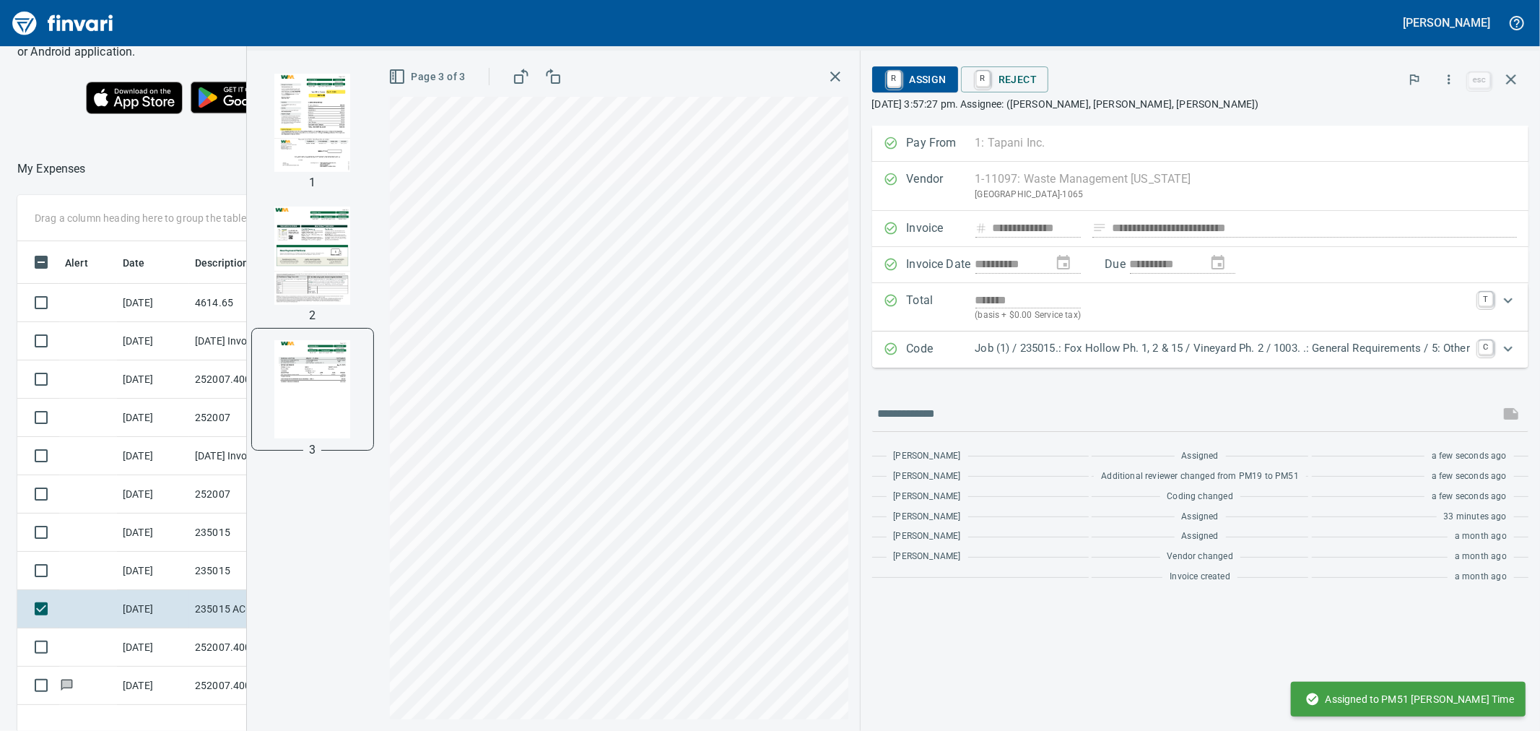 Image resolution: width=1540 pixels, height=731 pixels. I want to click on button: RReject, so click(1004, 79).